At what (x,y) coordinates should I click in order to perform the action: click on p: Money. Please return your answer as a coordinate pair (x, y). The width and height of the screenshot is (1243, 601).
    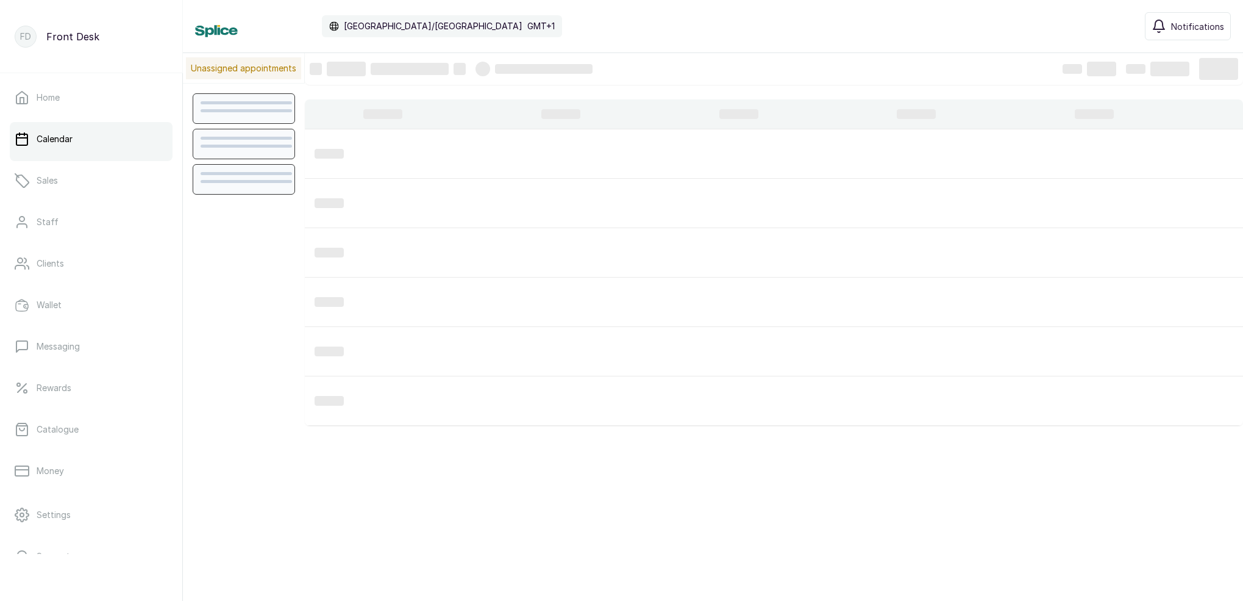
    Looking at the image, I should click on (50, 471).